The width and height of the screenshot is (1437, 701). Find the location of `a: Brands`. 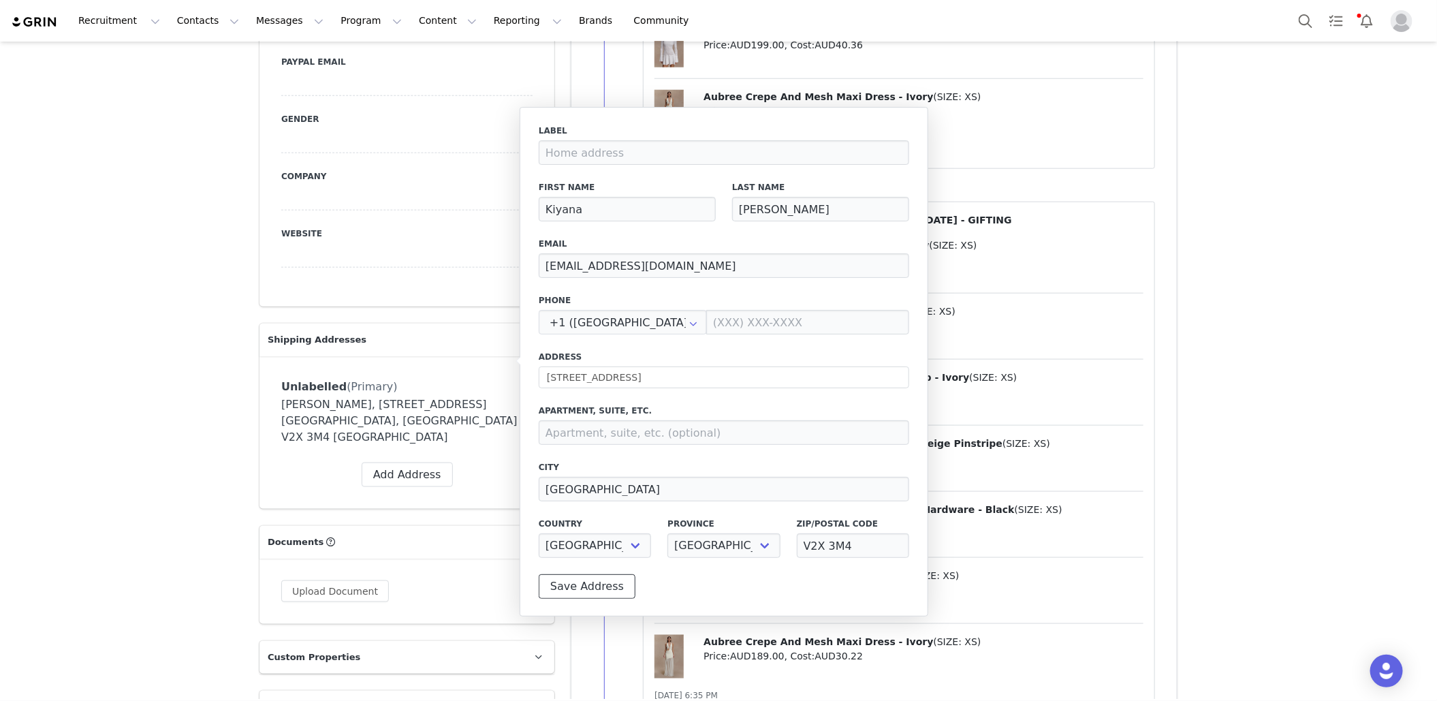

a: Brands is located at coordinates (597, 20).